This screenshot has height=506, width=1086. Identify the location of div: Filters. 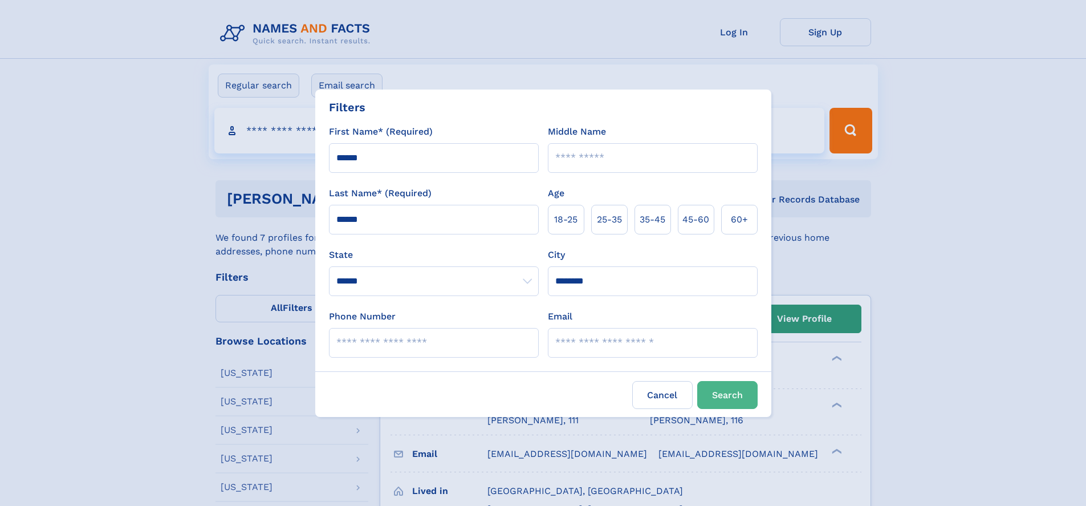
(347, 107).